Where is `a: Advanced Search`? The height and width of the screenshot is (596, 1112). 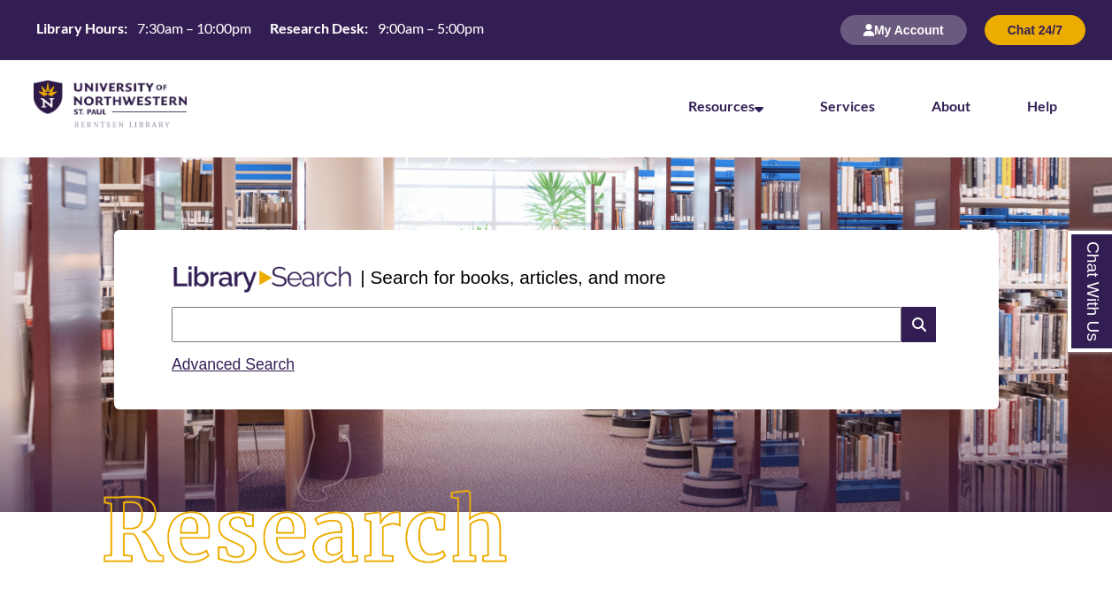 a: Advanced Search is located at coordinates (233, 364).